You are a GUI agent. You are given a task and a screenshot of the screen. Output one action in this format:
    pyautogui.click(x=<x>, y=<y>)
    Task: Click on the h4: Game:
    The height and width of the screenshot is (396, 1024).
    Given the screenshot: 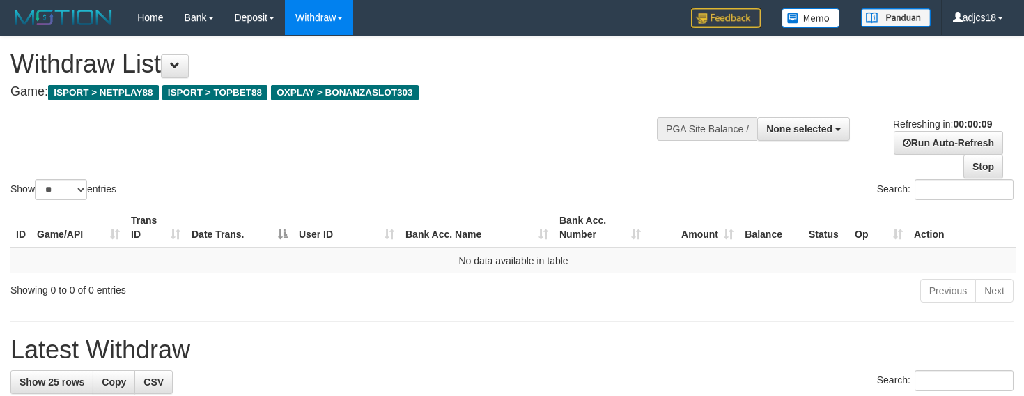 What is the action you would take?
    pyautogui.click(x=339, y=92)
    